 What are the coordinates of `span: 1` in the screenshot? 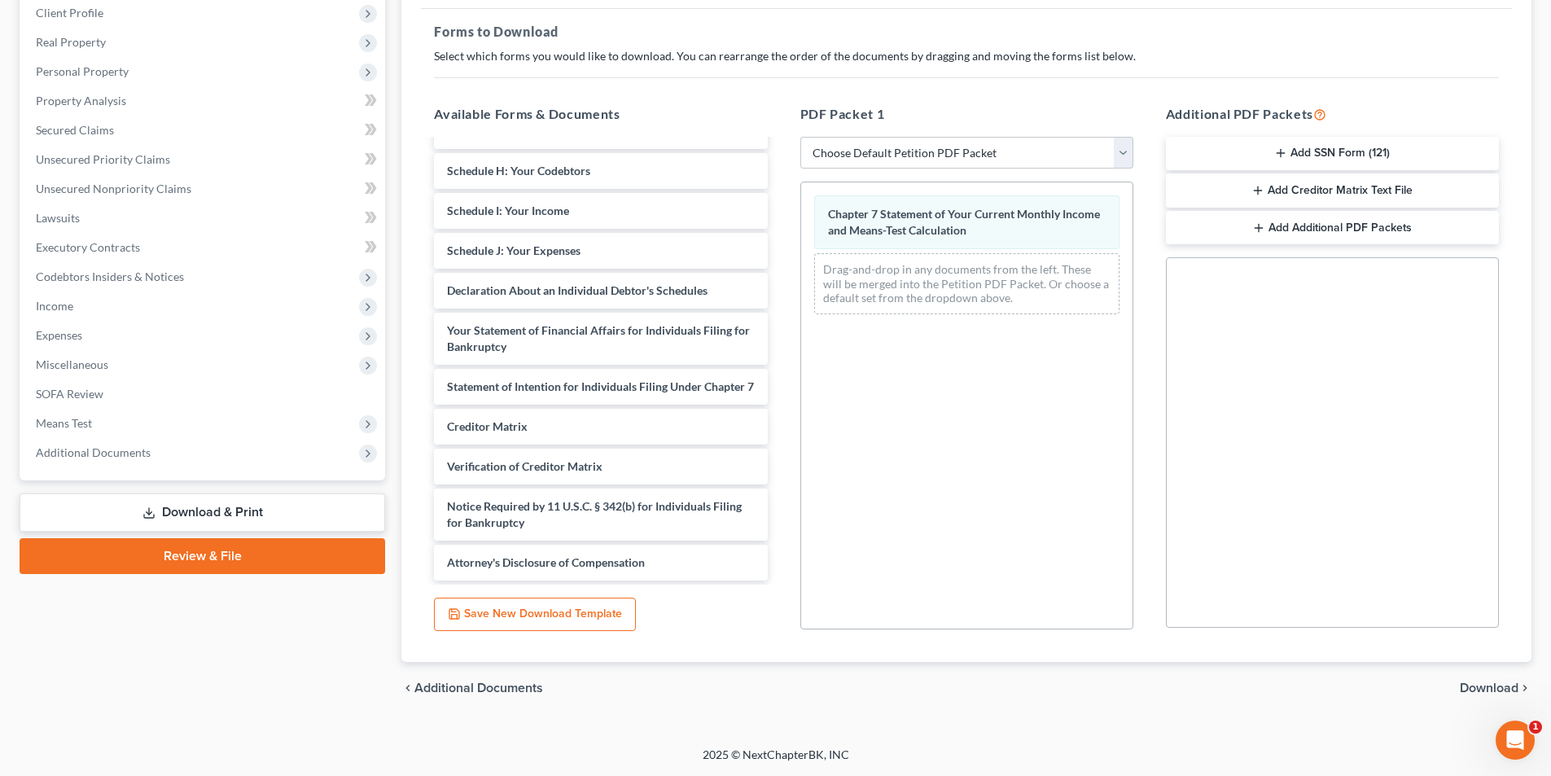 It's located at (1535, 727).